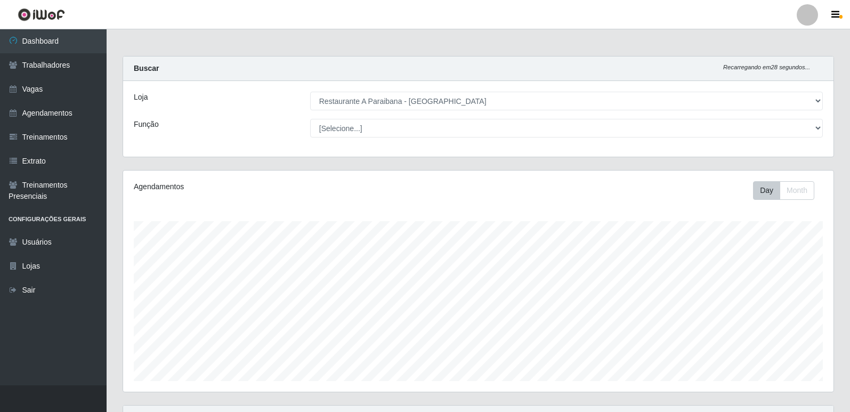 The height and width of the screenshot is (412, 850). I want to click on label: Loja, so click(141, 97).